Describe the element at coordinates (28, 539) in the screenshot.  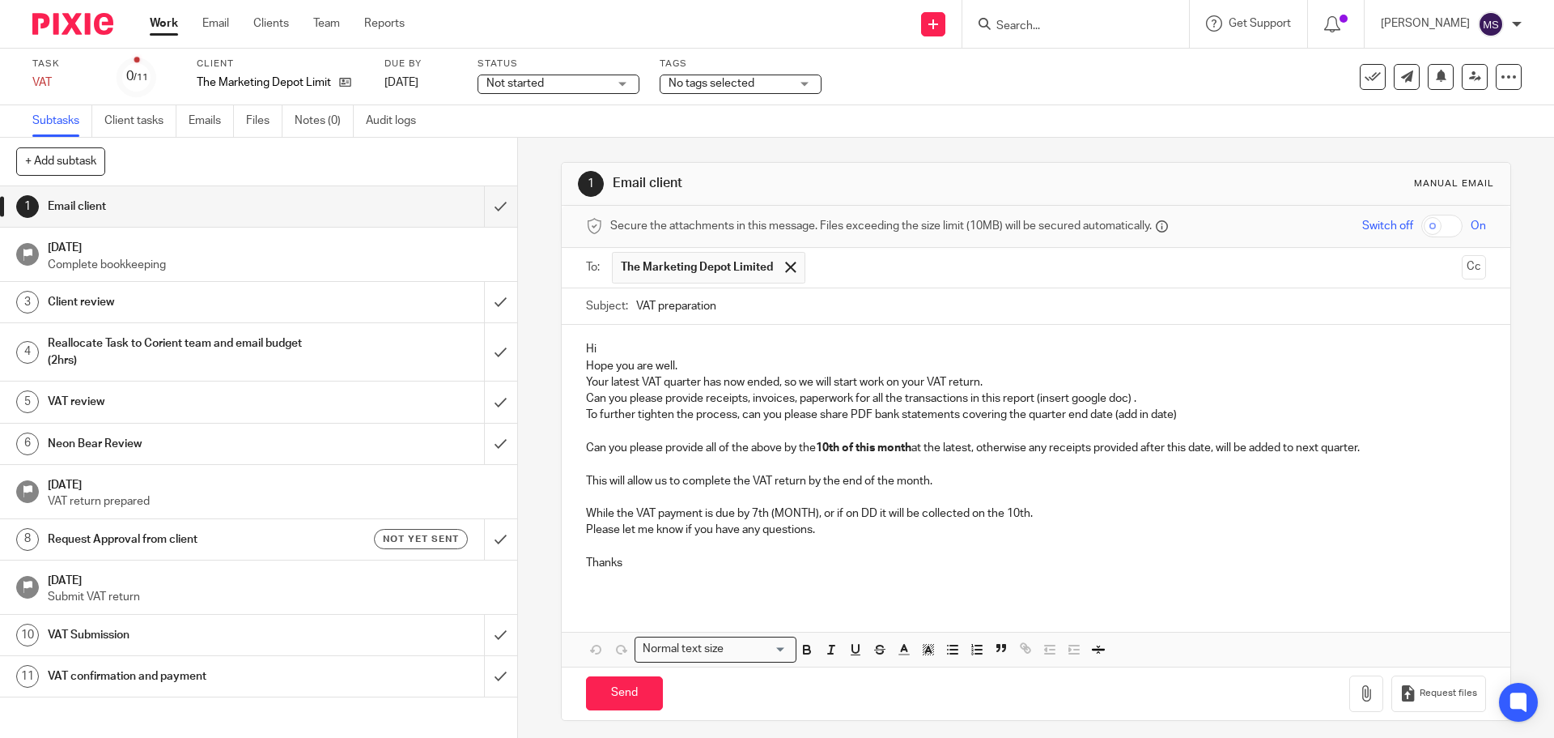
I see `div: 8` at that location.